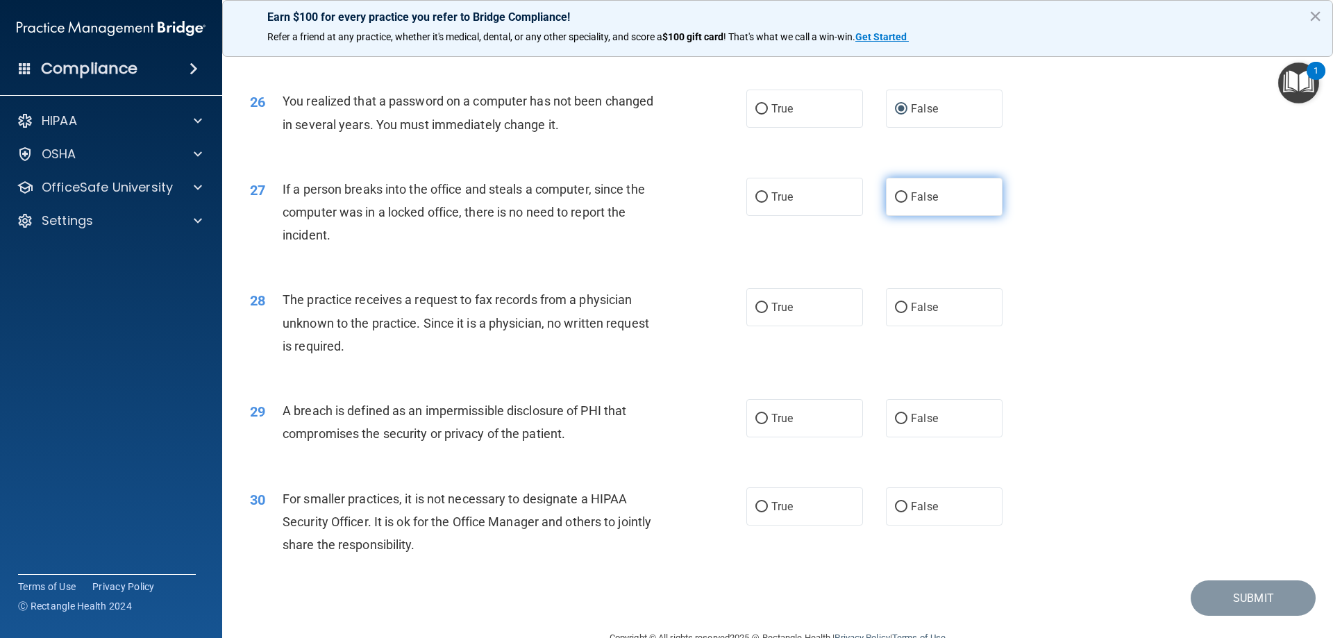 This screenshot has width=1333, height=638. Describe the element at coordinates (258, 190) in the screenshot. I see `span: 27` at that location.